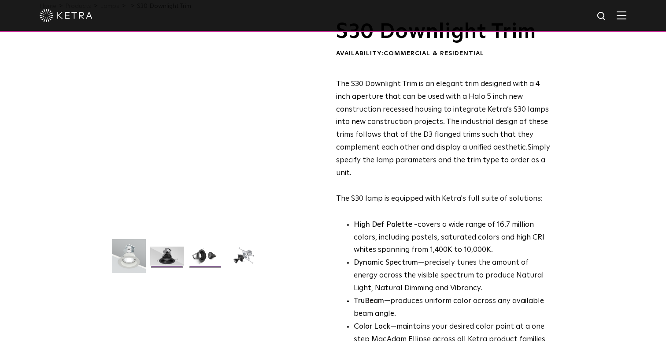 The image size is (666, 341). What do you see at coordinates (452, 308) in the screenshot?
I see `li: —produces uniform color across any available beam angle.` at bounding box center [452, 308].